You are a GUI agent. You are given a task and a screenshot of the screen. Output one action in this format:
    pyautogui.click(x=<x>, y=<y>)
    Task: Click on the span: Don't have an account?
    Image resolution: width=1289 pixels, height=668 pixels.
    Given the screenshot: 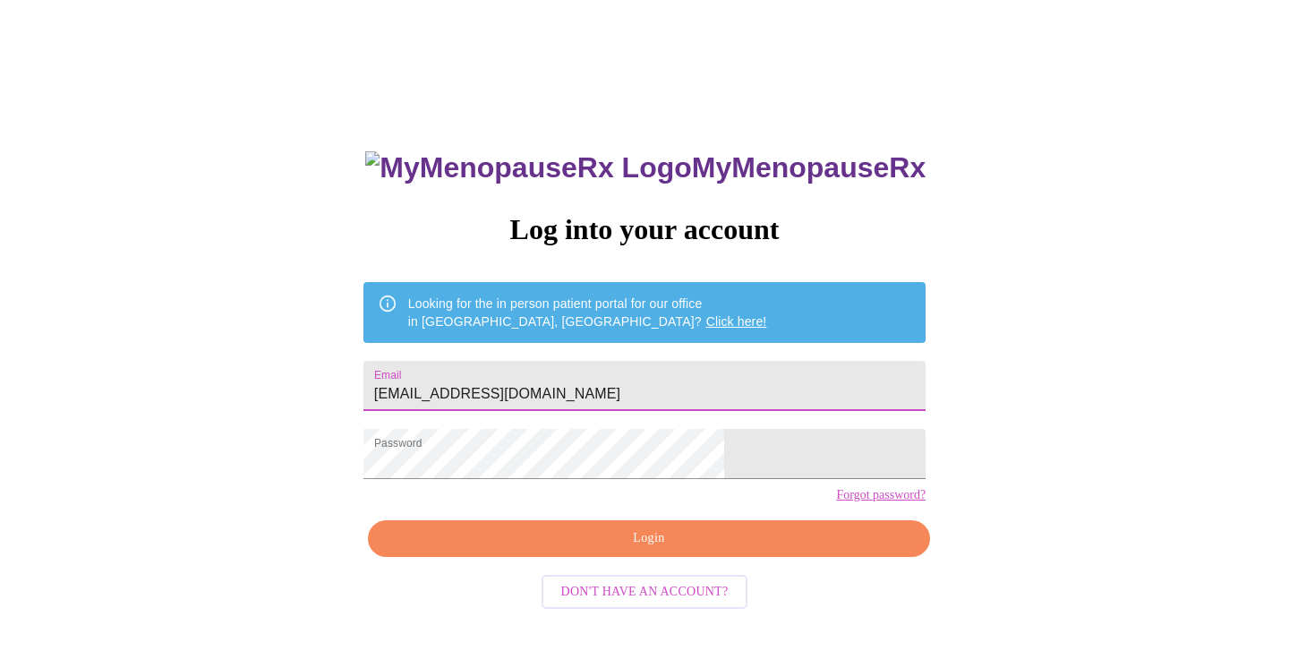 What is the action you would take?
    pyautogui.click(x=645, y=592)
    